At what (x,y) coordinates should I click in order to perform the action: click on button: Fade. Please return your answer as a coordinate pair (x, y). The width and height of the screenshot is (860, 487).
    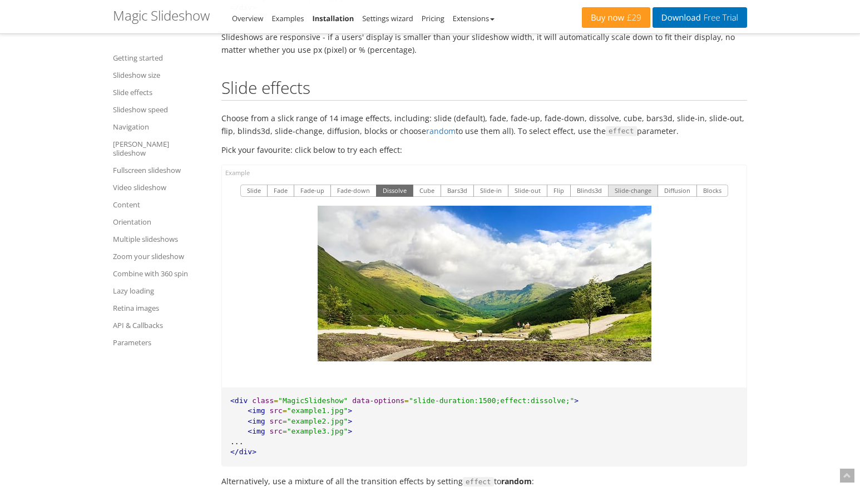
    Looking at the image, I should click on (280, 191).